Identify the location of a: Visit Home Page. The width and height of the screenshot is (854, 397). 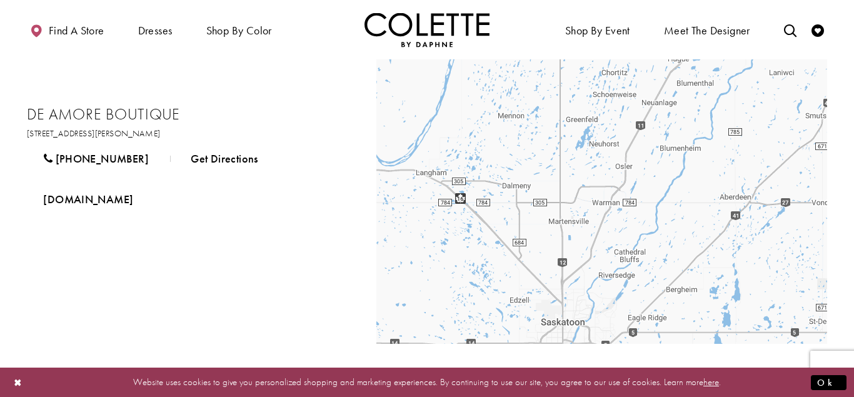
(427, 29).